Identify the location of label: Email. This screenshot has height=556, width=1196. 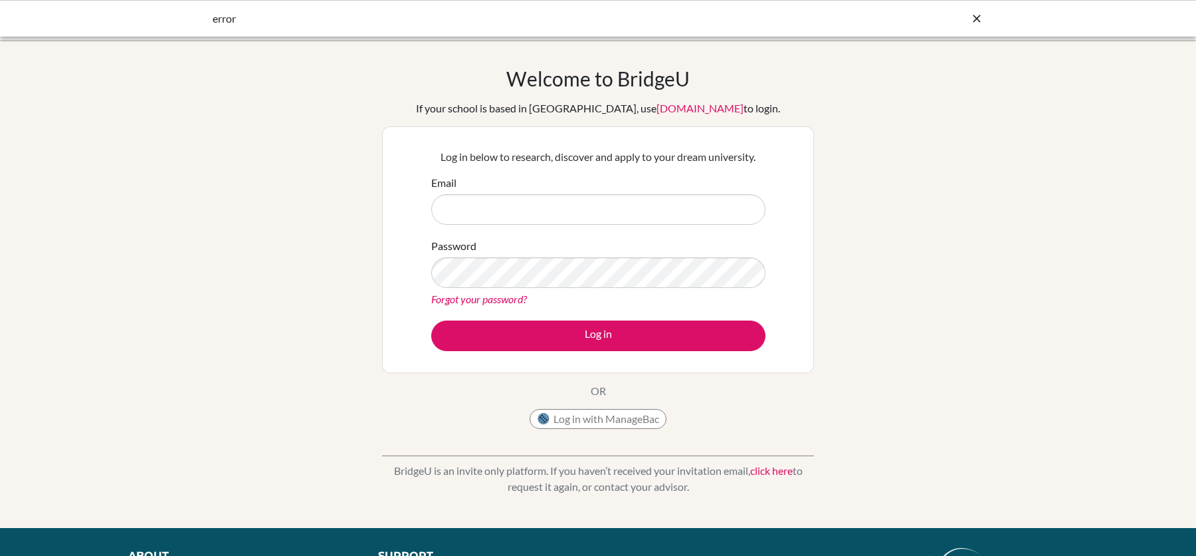
(444, 183).